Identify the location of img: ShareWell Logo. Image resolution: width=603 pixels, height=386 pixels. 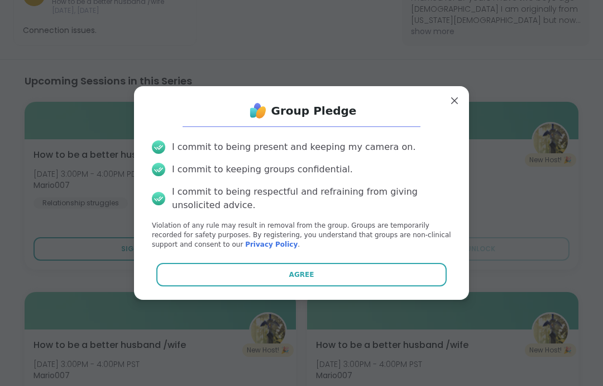
(258, 111).